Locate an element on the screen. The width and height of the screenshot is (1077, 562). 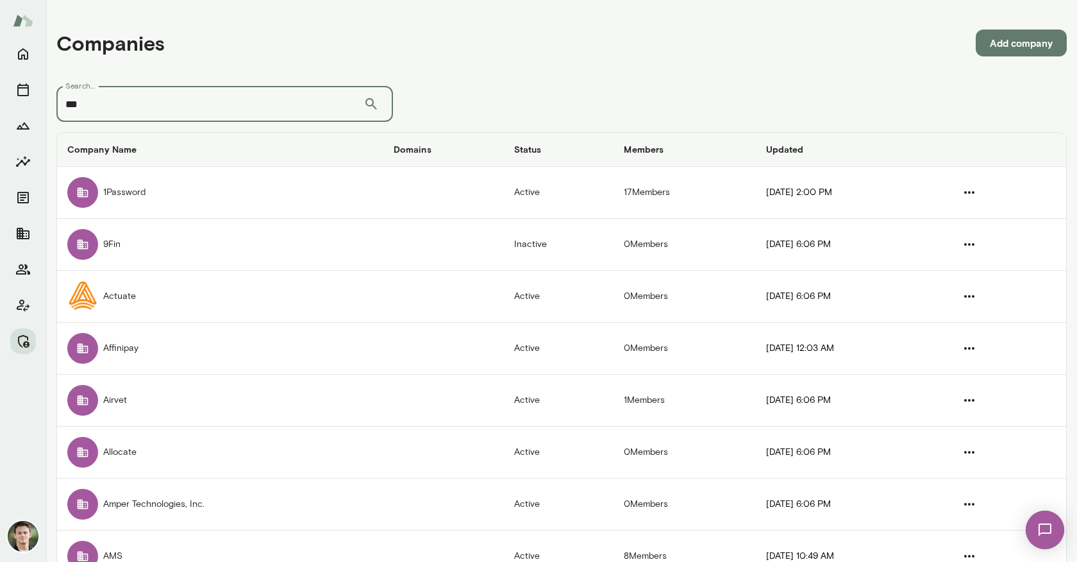
button: Client app is located at coordinates (23, 305).